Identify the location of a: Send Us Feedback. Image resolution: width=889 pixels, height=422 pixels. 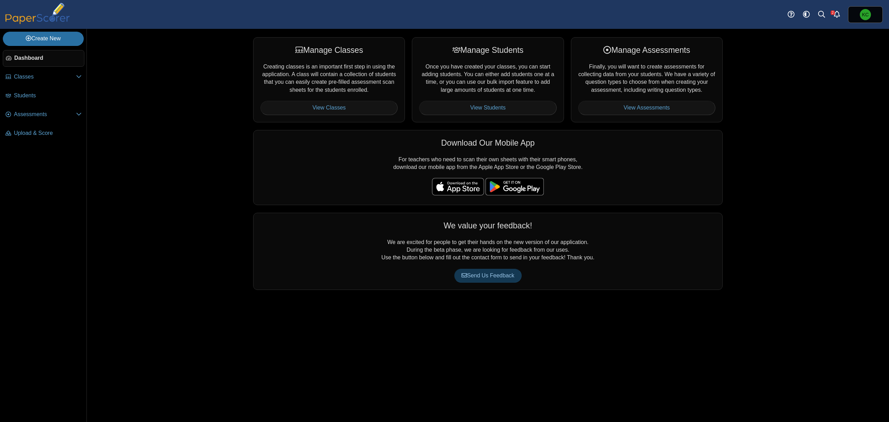
(488, 275).